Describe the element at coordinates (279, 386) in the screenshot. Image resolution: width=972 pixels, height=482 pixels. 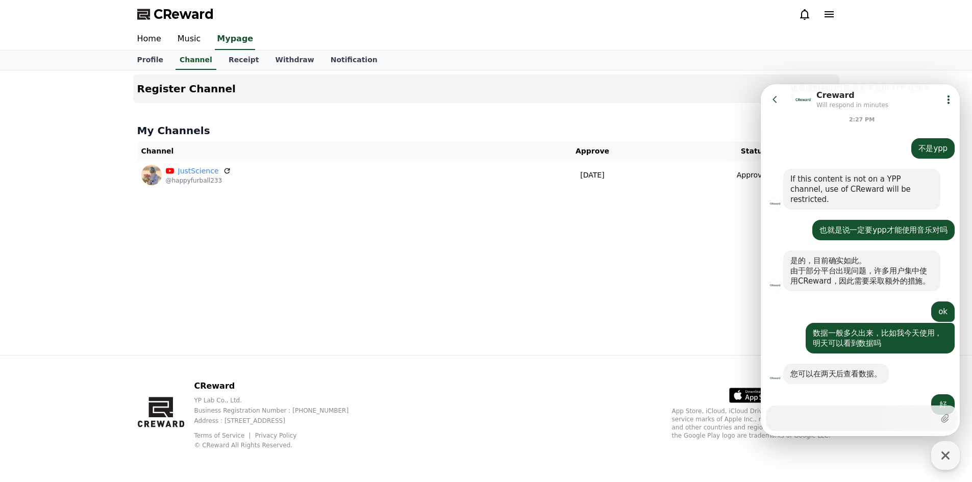
I see `p: CReward` at that location.